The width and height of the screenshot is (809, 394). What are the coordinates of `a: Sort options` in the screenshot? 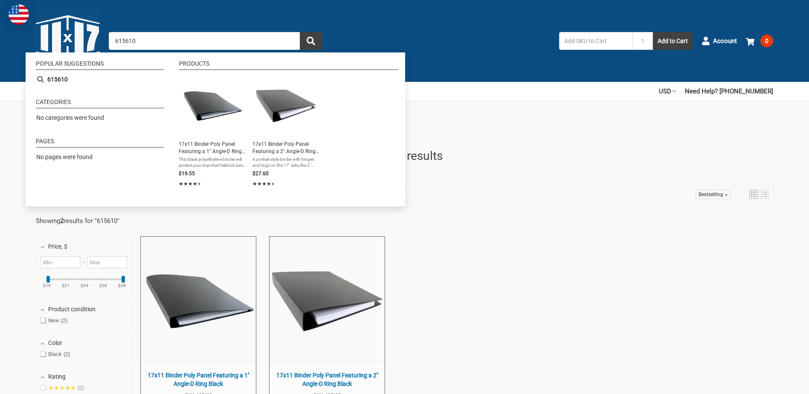 It's located at (713, 194).